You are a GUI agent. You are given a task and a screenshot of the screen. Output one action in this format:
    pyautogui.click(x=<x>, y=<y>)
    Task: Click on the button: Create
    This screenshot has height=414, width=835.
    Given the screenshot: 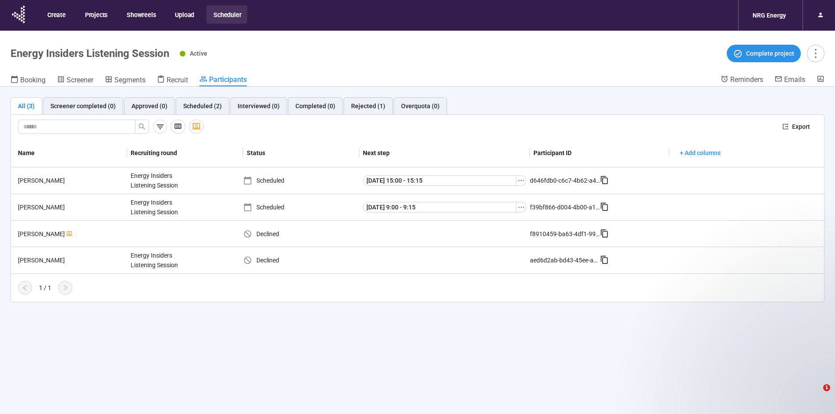 What is the action you would take?
    pyautogui.click(x=56, y=14)
    